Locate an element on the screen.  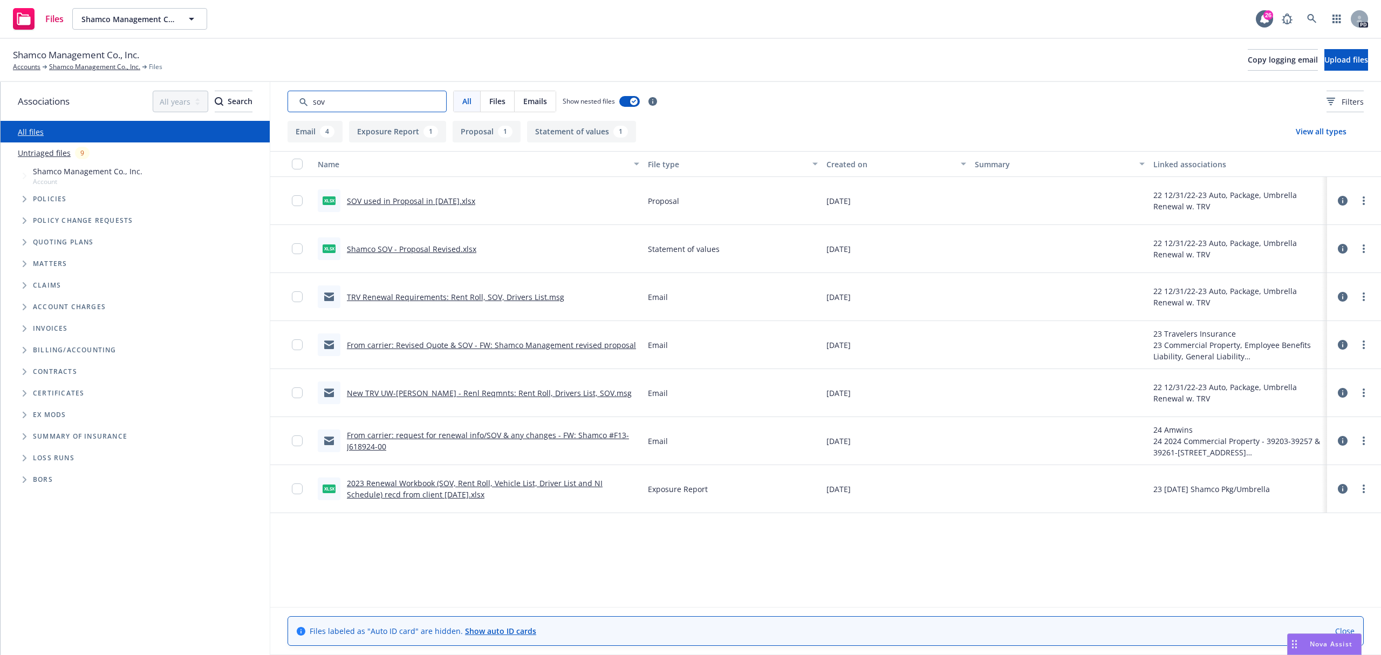
span: Copy logging email is located at coordinates (1283, 59).